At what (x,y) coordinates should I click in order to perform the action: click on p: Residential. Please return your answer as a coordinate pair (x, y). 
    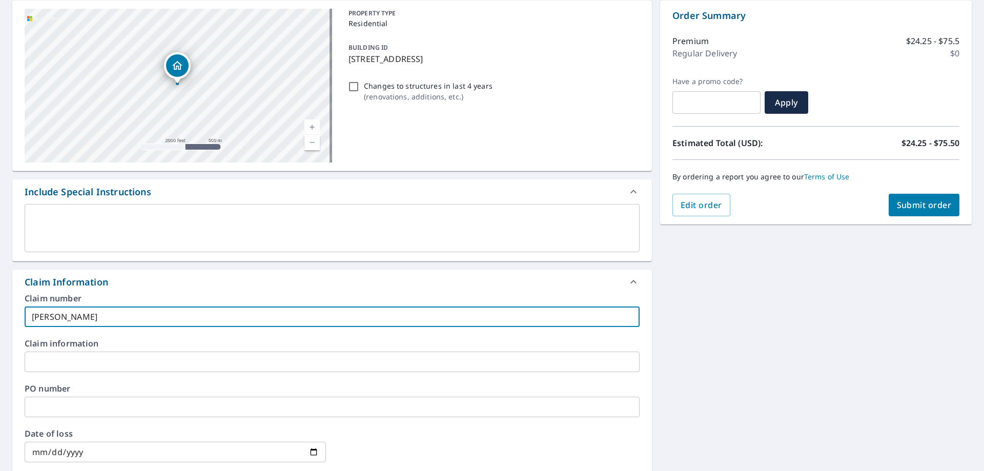
    Looking at the image, I should click on (492, 23).